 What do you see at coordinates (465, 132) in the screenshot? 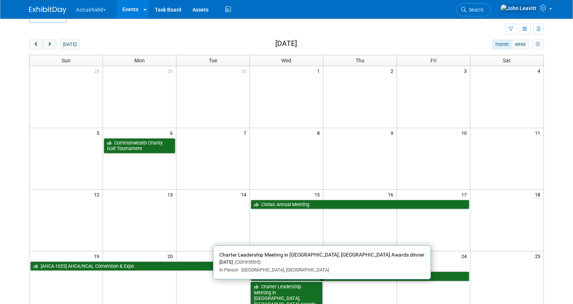
I see `span: 10` at bounding box center [465, 132].